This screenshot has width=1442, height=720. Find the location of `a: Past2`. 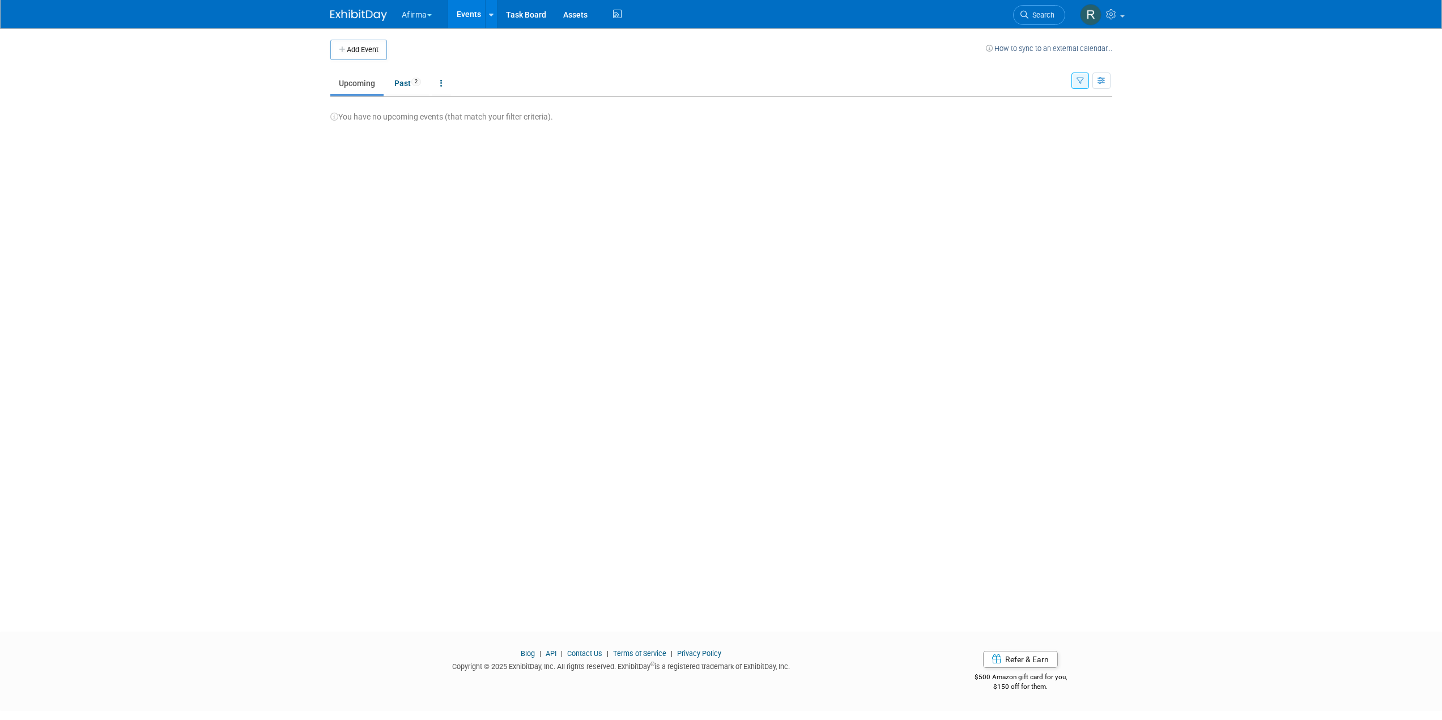

a: Past2 is located at coordinates (407, 83).